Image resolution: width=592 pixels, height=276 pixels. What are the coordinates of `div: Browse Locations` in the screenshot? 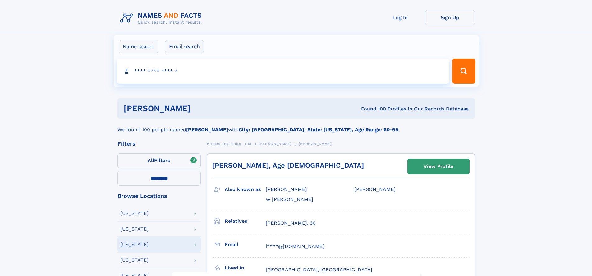 It's located at (159, 196).